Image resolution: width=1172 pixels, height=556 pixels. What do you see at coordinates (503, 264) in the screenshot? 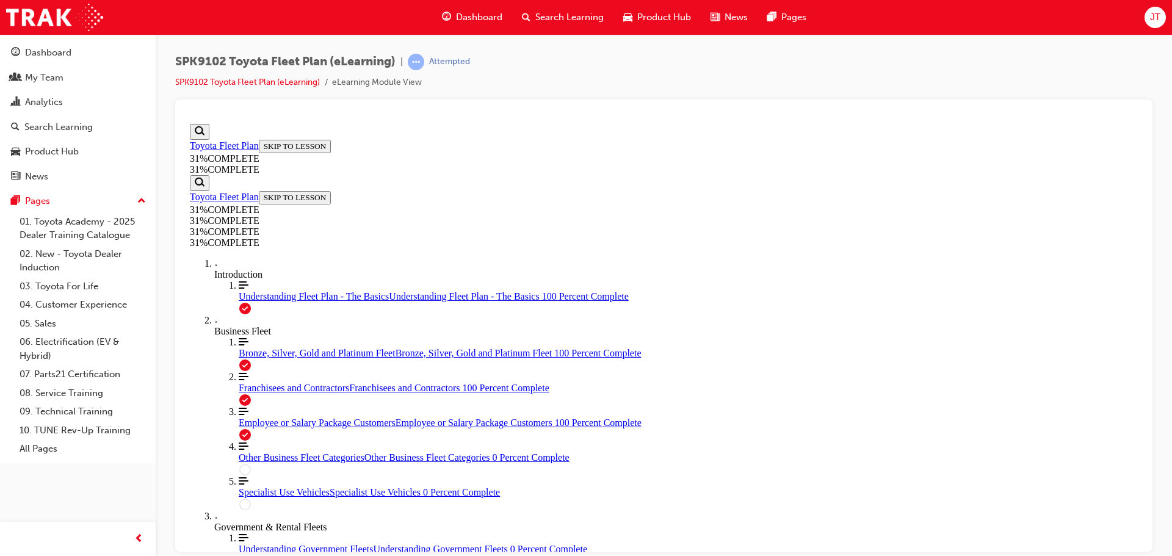
I see `a: Franchisees and Contractors 100 Percent Complete` at bounding box center [503, 264].